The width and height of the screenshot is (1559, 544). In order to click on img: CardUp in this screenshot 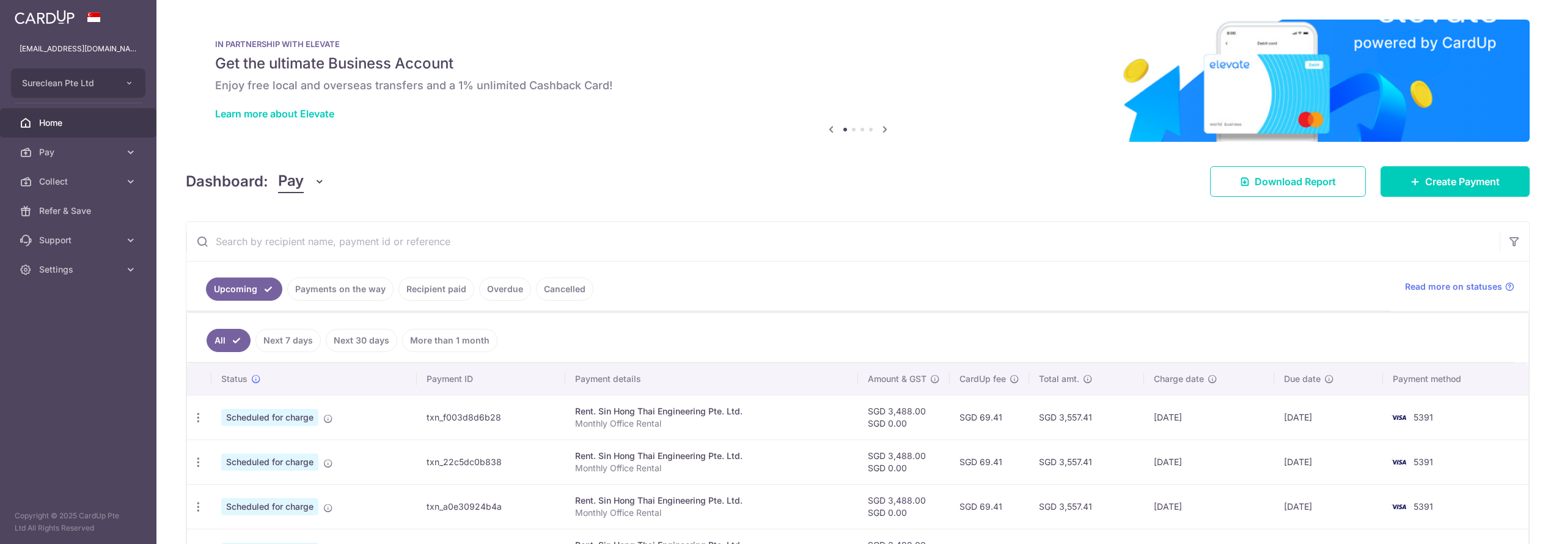, I will do `click(45, 17)`.